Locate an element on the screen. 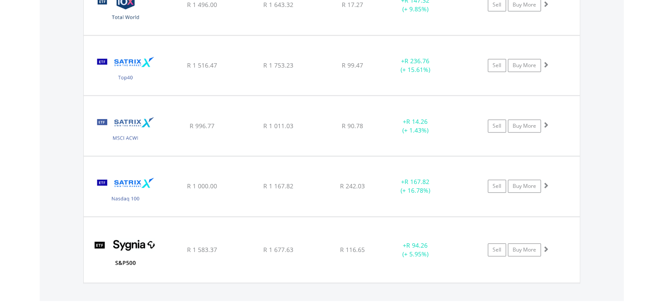 This screenshot has height=303, width=663. div: + (+ 1.43%) is located at coordinates (415, 126).